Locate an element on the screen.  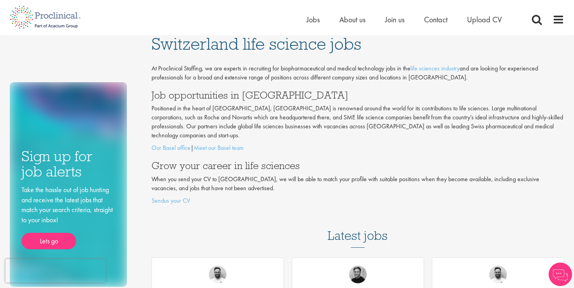
h3: Latest jobs is located at coordinates (358, 228).